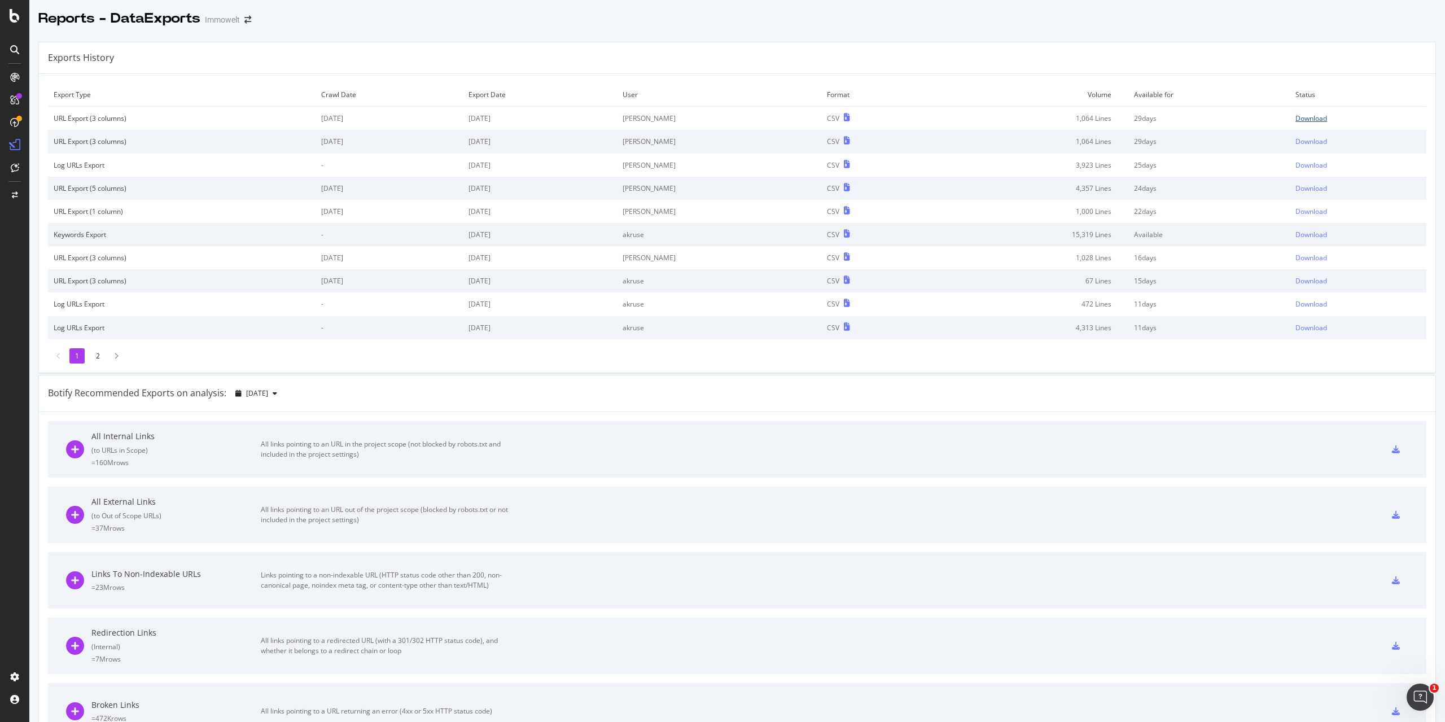 This screenshot has width=1445, height=722. What do you see at coordinates (182, 95) in the screenshot?
I see `td: Export Type` at bounding box center [182, 95].